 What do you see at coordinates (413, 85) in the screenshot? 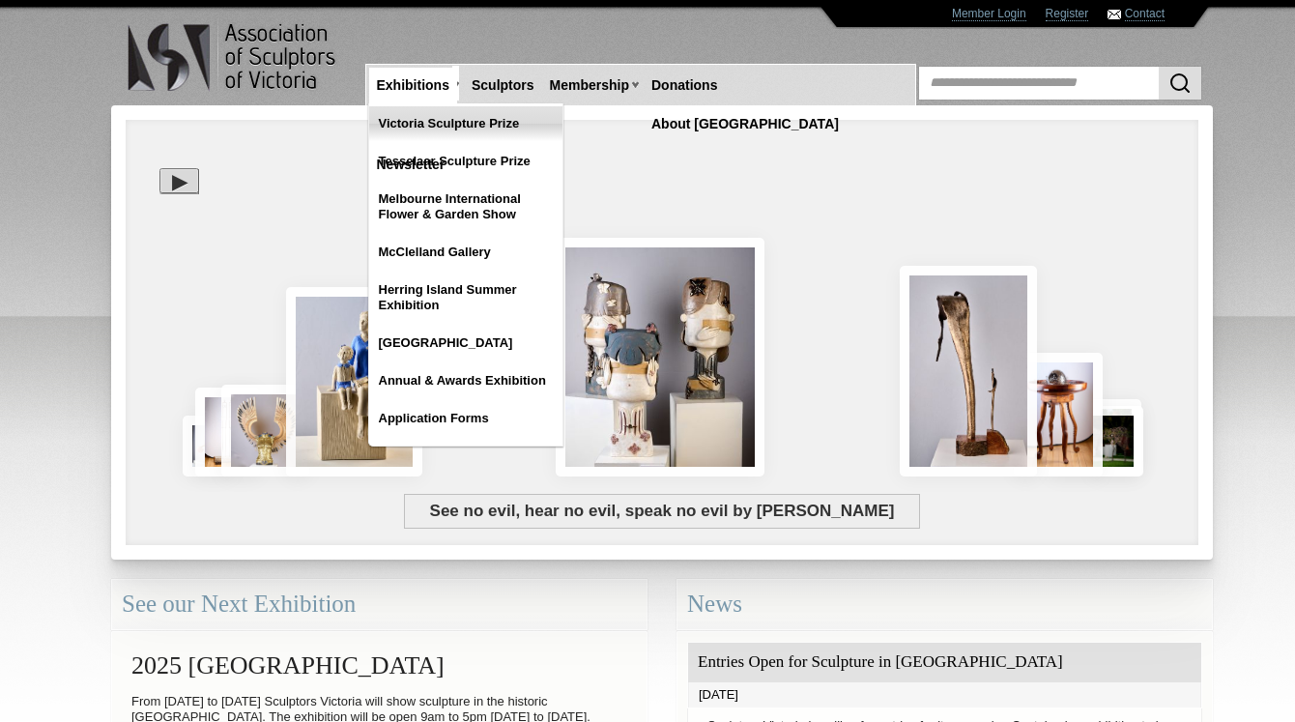
I see `a: Exhibitions` at bounding box center [413, 85].